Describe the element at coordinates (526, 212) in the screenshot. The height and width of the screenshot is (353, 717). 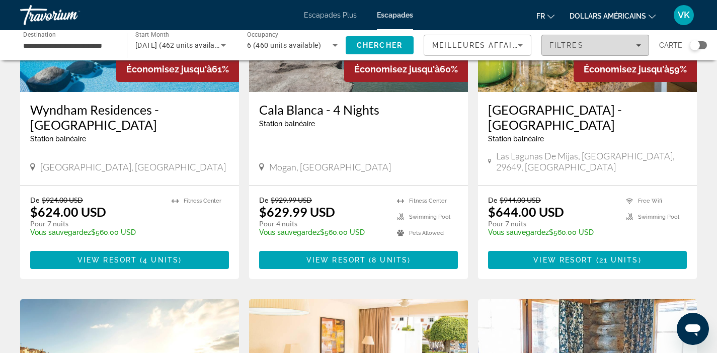
I see `p: $644.00 USD` at that location.